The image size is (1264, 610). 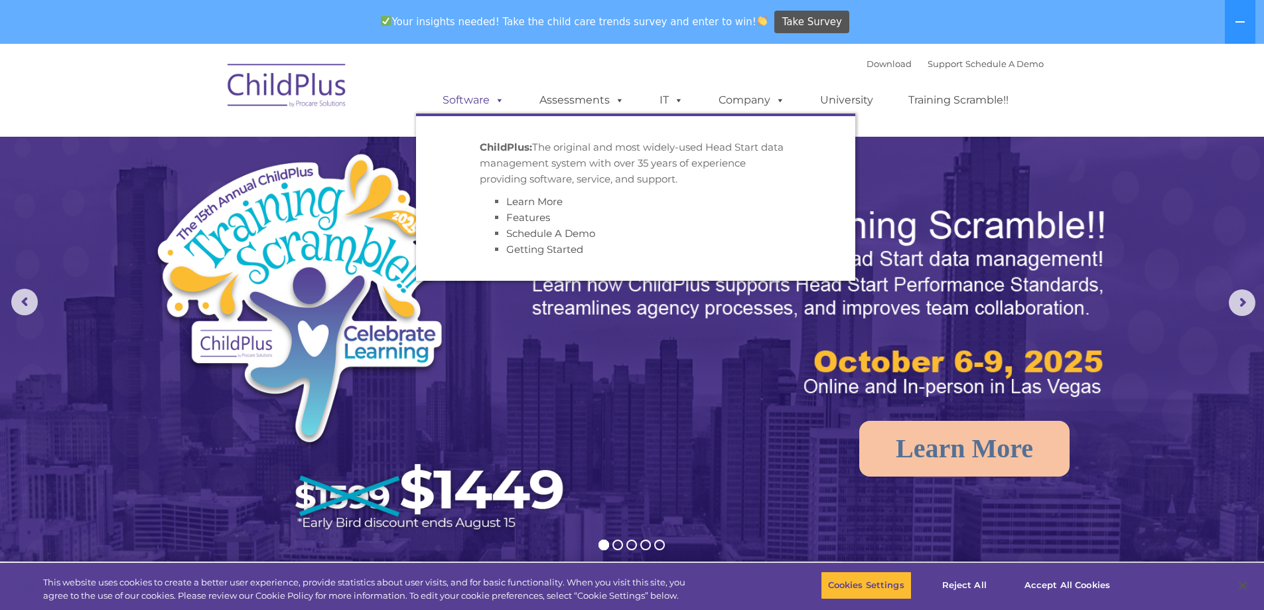 What do you see at coordinates (889, 64) in the screenshot?
I see `a: Download` at bounding box center [889, 64].